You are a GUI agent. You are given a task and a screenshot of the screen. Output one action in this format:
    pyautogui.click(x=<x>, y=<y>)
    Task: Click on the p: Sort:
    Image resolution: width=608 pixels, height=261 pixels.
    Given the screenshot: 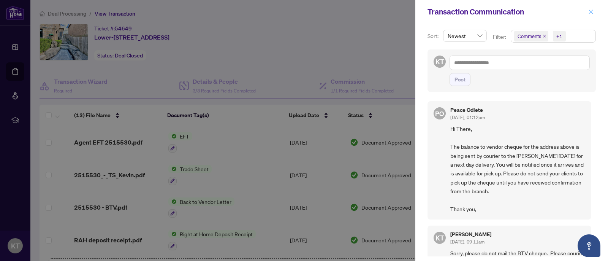 What is the action you would take?
    pyautogui.click(x=433, y=36)
    